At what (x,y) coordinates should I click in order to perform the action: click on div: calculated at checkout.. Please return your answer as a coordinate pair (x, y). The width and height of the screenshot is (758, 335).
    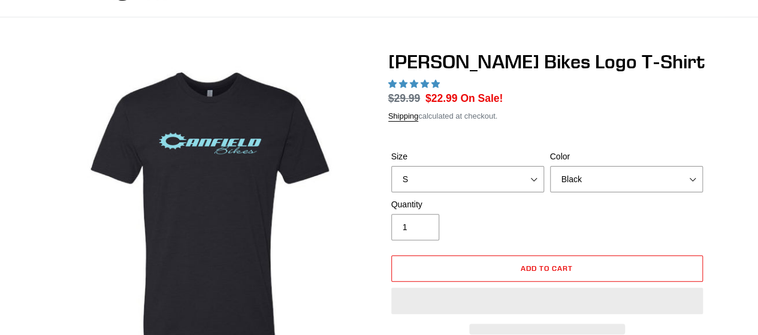
    Looking at the image, I should click on (547, 116).